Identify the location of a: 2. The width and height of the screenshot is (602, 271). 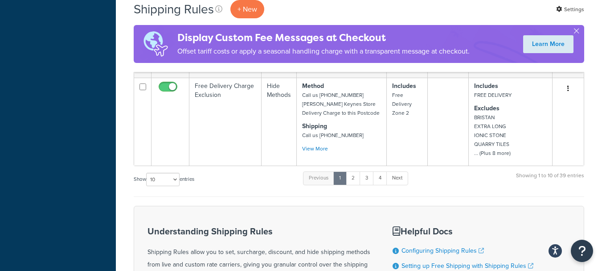
(353, 178).